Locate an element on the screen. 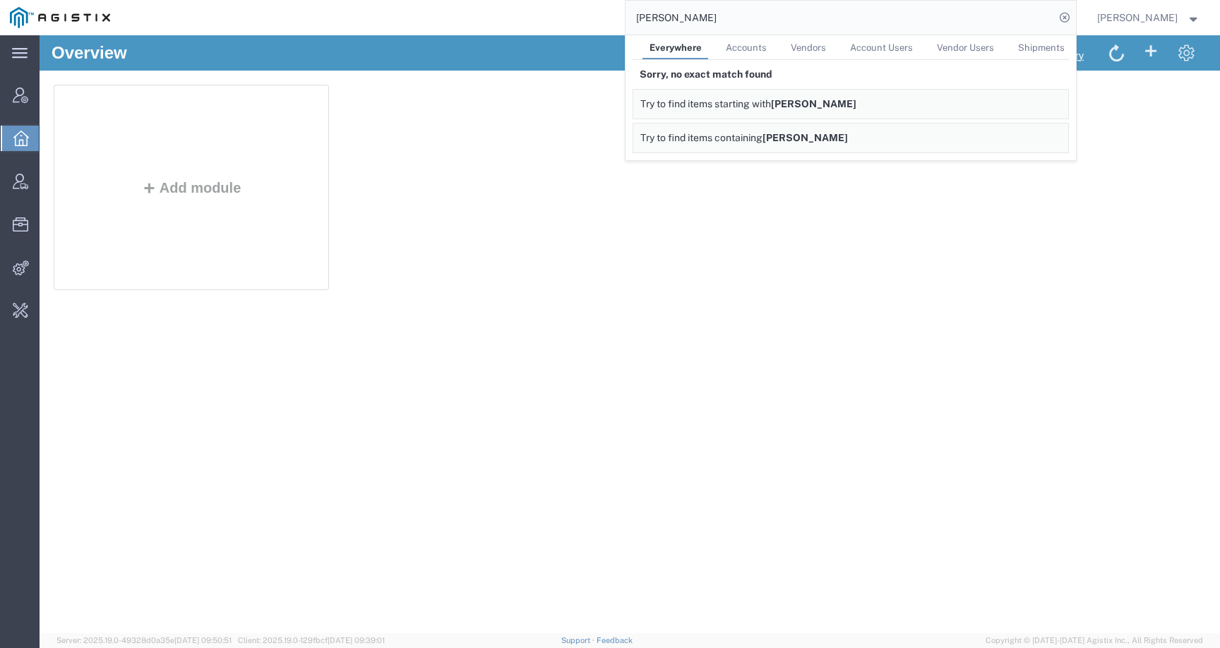 Image resolution: width=1220 pixels, height=648 pixels. span: Account Users is located at coordinates (881, 47).